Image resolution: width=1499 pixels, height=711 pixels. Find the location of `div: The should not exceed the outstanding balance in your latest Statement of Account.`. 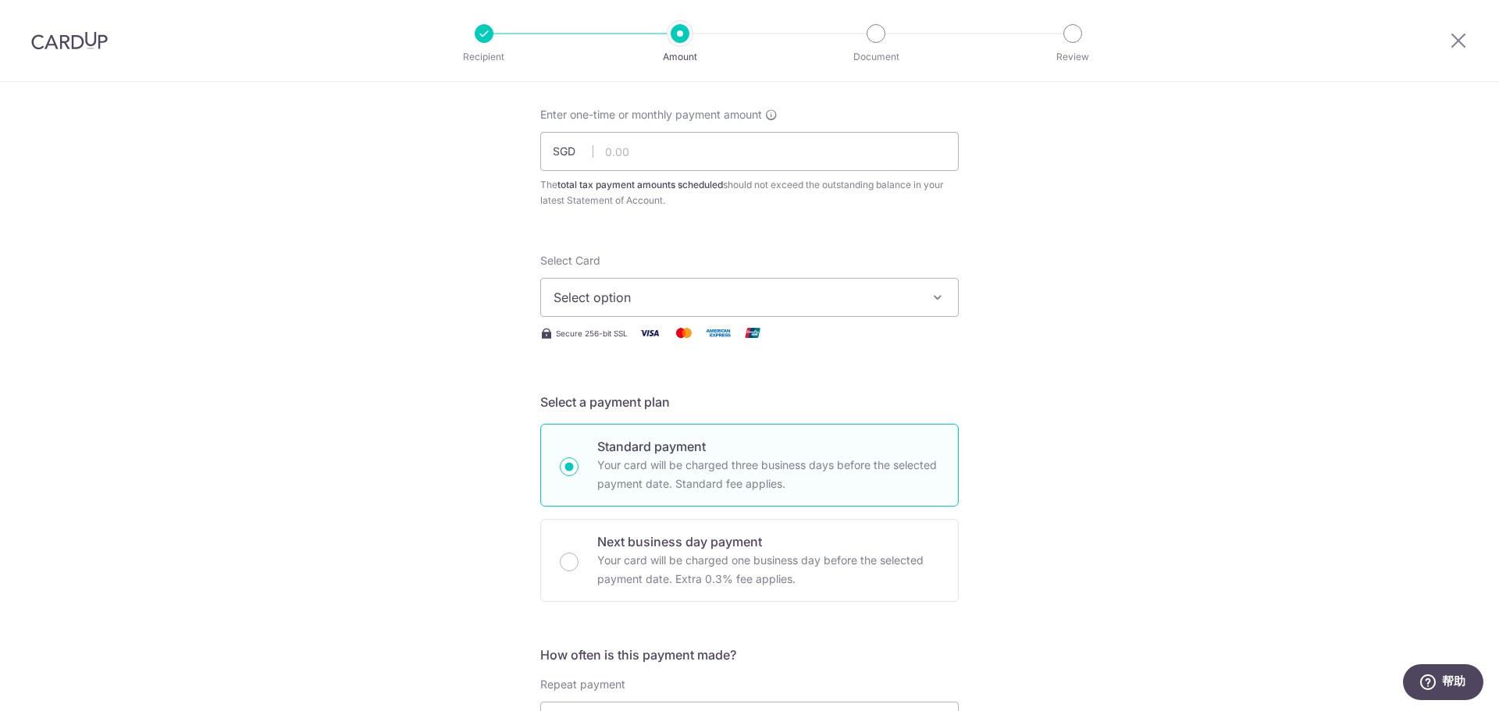

div: The should not exceed the outstanding balance in your latest Statement of Account. is located at coordinates (749, 193).